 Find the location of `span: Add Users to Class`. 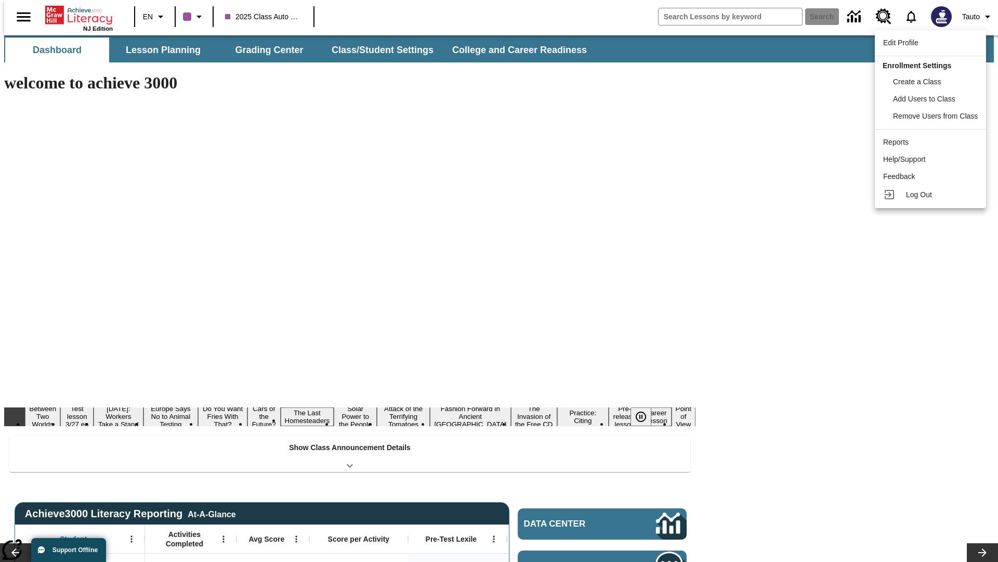

span: Add Users to Class is located at coordinates (924, 99).